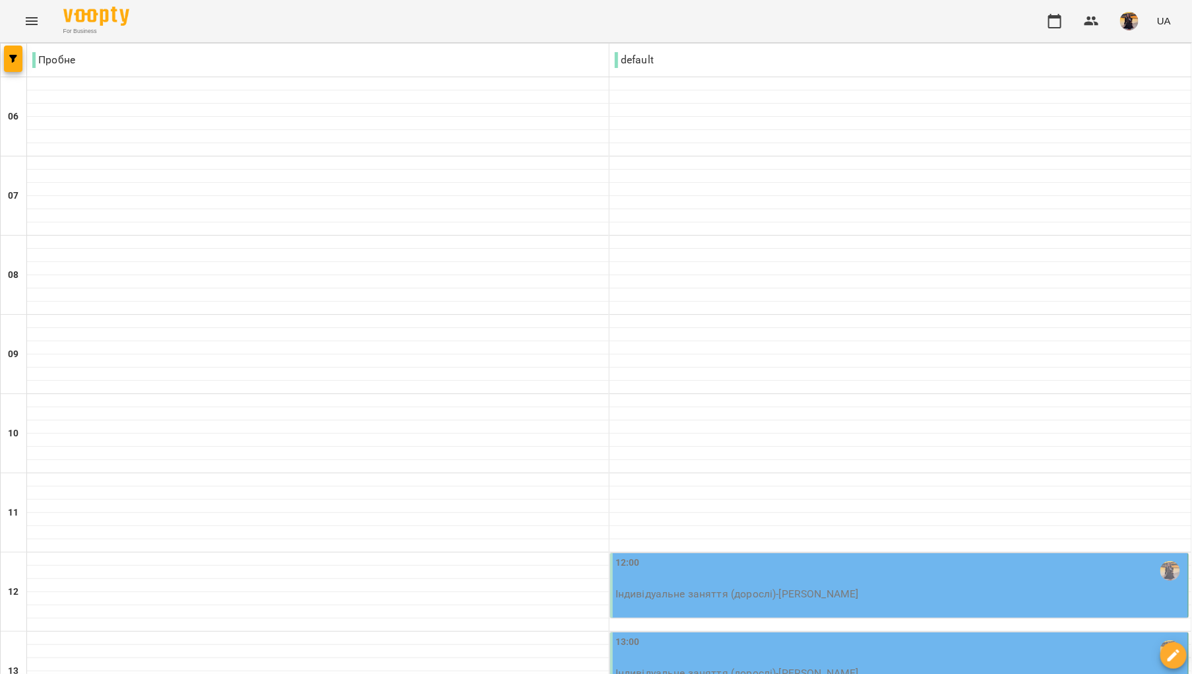 The image size is (1192, 674). What do you see at coordinates (13, 513) in the screenshot?
I see `h6: 11` at bounding box center [13, 513].